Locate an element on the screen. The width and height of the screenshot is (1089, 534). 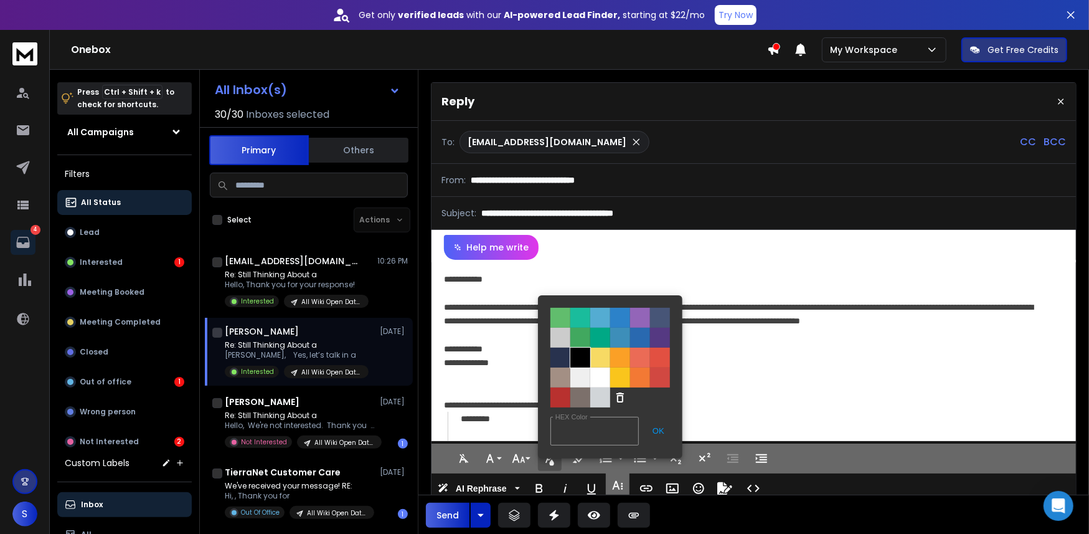
button: Font Size is located at coordinates (521, 458).